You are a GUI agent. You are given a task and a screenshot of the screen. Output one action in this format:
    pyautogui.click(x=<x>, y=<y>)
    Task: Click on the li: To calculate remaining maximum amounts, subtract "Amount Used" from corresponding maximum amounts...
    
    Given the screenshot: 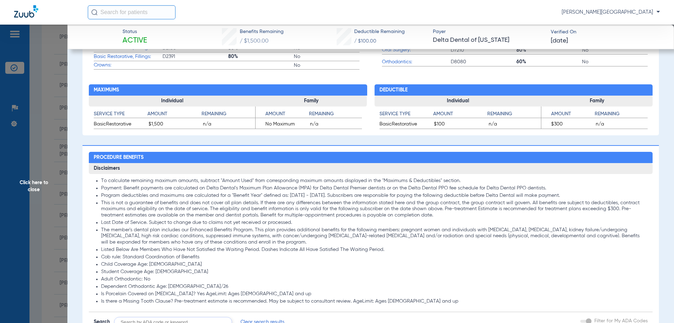 What is the action you would take?
    pyautogui.click(x=375, y=181)
    